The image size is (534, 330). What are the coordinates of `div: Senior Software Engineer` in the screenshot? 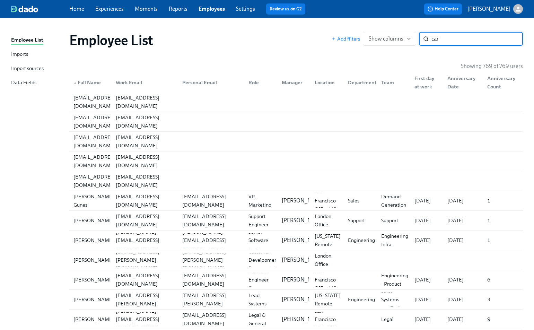 It's located at (261, 240).